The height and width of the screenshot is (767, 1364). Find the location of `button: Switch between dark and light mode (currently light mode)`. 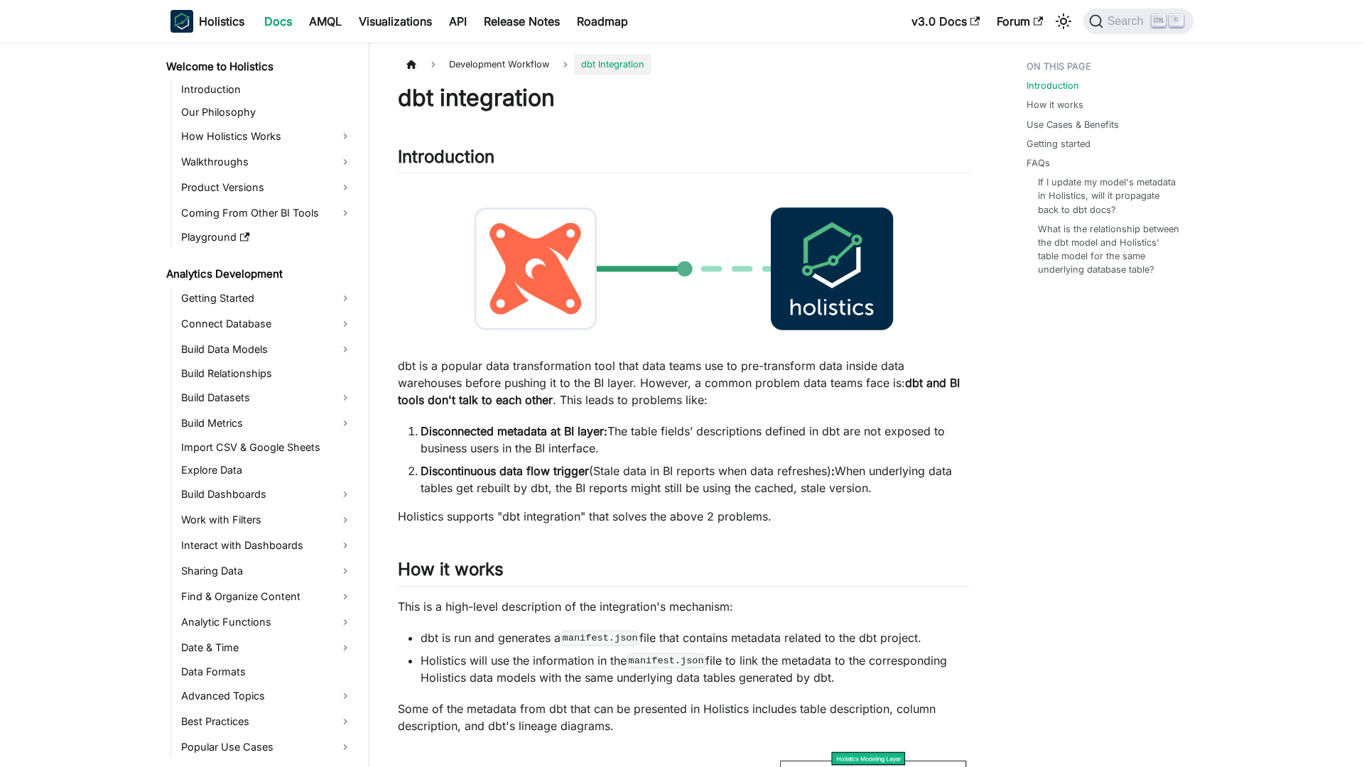

button: Switch between dark and light mode (currently light mode) is located at coordinates (1063, 21).